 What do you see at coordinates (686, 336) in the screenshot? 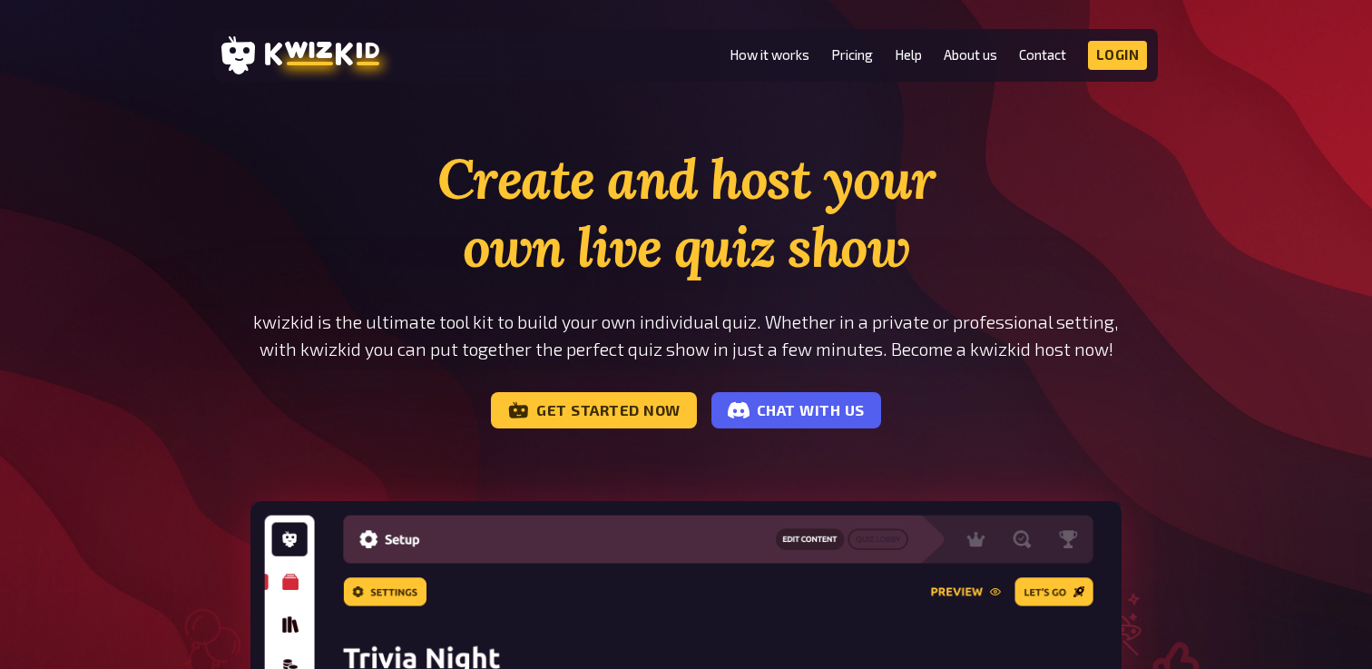
I see `p: kwizkid is the ultimate tool kit to build your own individual quiz. Whether in a private or profe...` at bounding box center [686, 336].